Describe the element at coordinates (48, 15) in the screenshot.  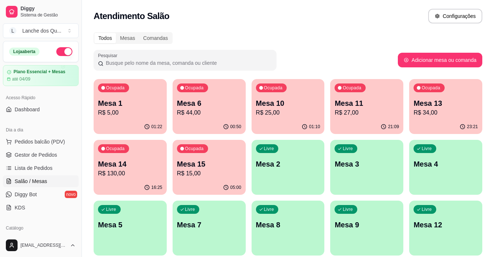
I see `span: Sistema de Gestão` at that location.